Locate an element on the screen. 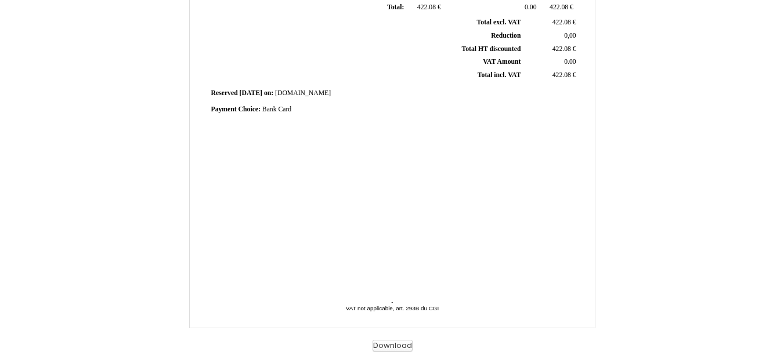  span: Payment Choice: is located at coordinates (235, 109).